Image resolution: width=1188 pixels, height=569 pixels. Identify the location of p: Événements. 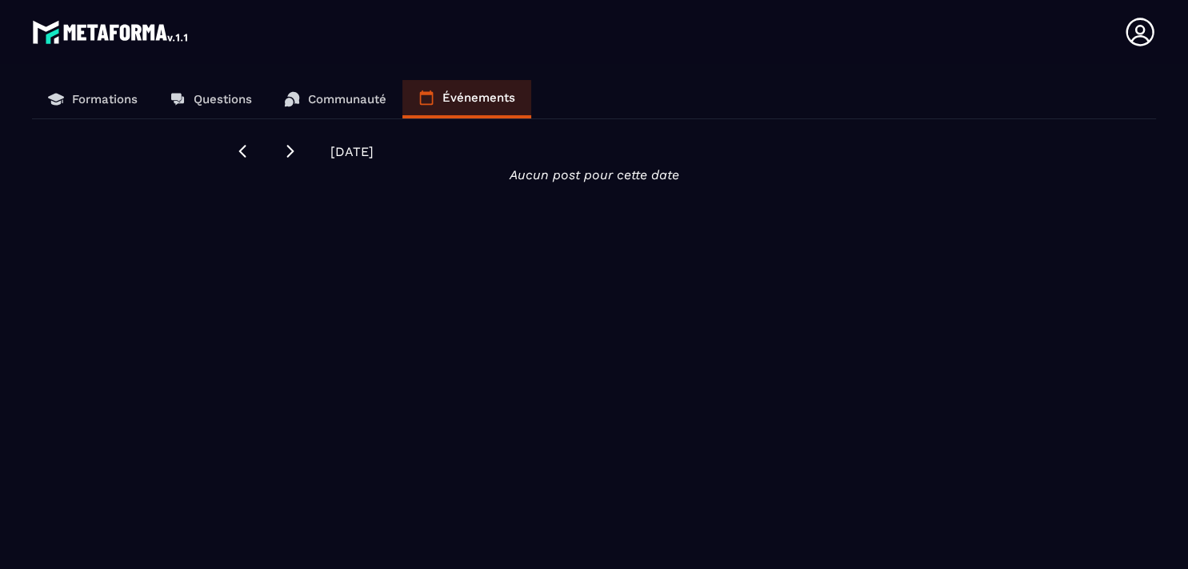
(479, 98).